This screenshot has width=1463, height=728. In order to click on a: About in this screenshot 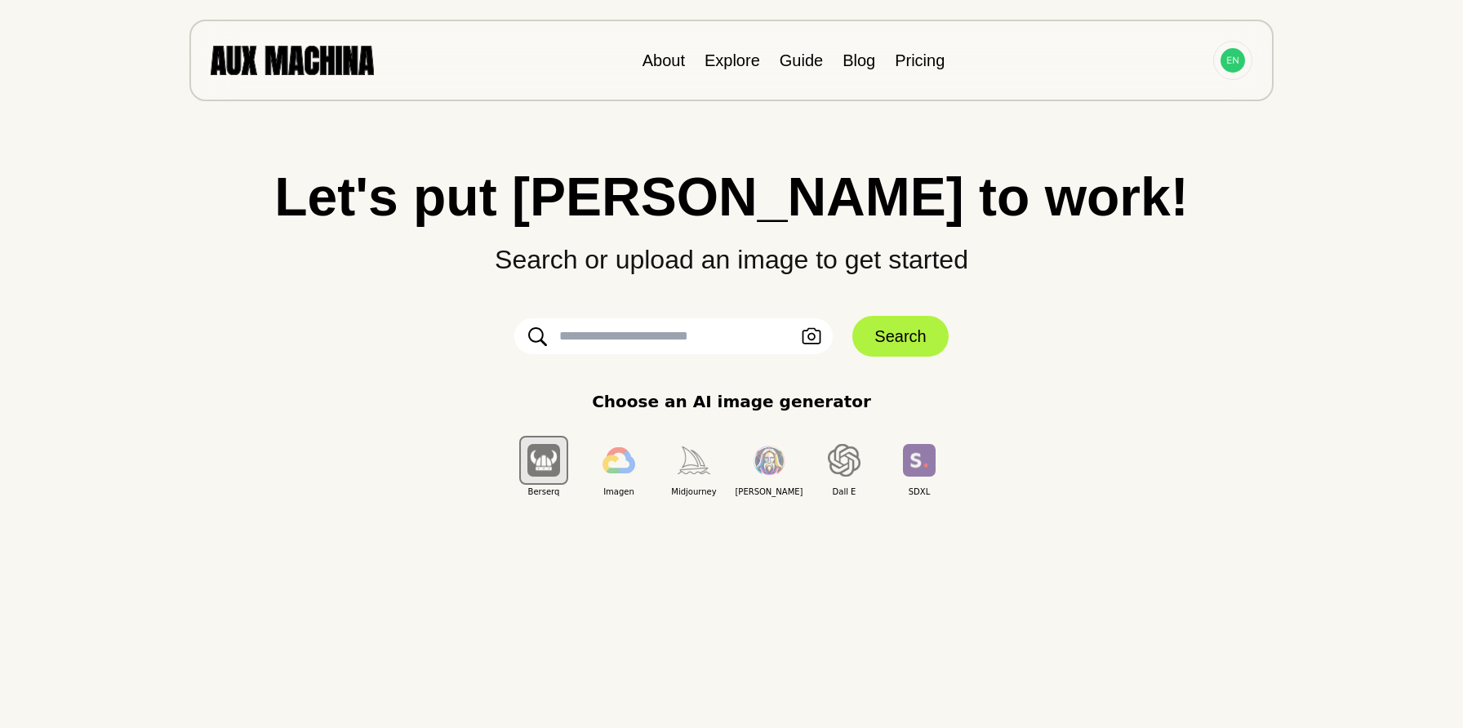, I will do `click(664, 60)`.